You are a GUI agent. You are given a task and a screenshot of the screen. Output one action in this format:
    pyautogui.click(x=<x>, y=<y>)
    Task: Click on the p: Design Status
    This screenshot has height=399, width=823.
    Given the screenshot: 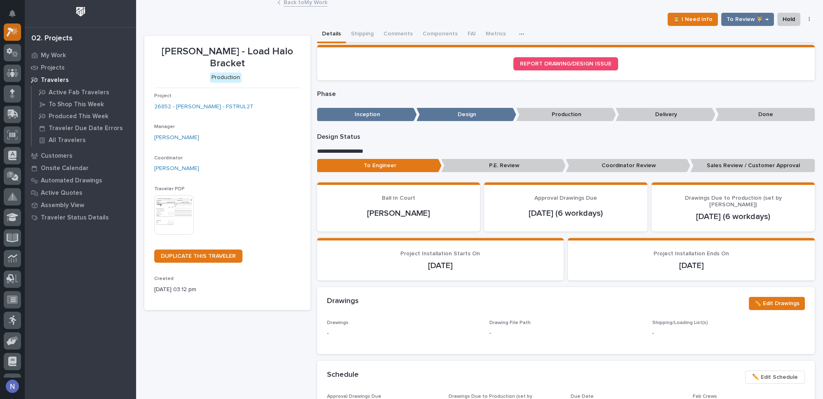 What is the action you would take?
    pyautogui.click(x=566, y=137)
    